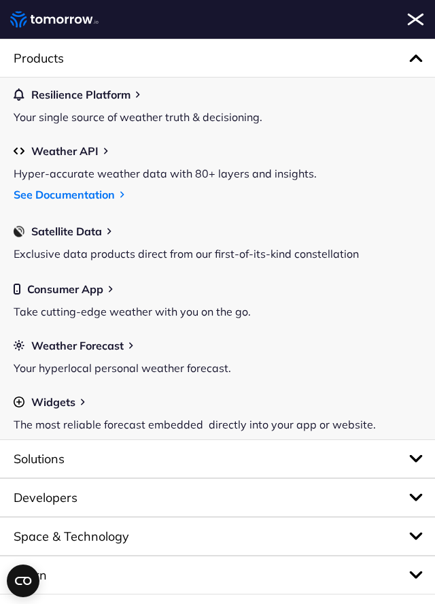  Describe the element at coordinates (208, 311) in the screenshot. I see `div: Take cutting-edge weather with you on the go.` at that location.